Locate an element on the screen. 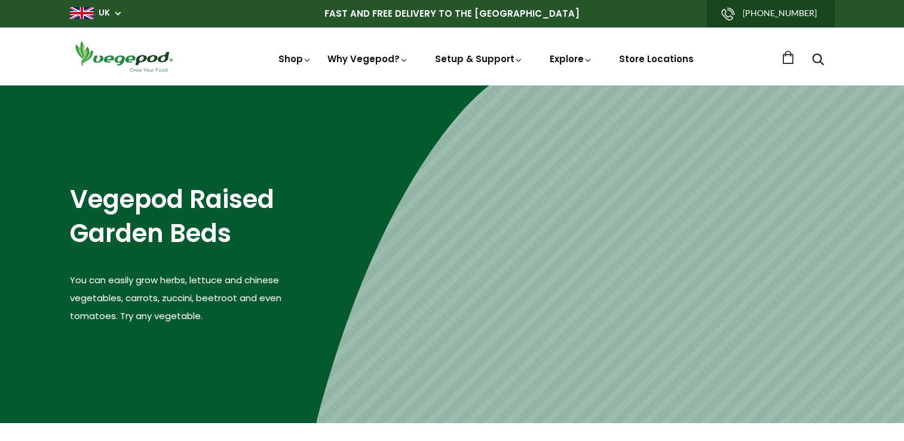 The image size is (904, 441). a: Store Locations is located at coordinates (656, 59).